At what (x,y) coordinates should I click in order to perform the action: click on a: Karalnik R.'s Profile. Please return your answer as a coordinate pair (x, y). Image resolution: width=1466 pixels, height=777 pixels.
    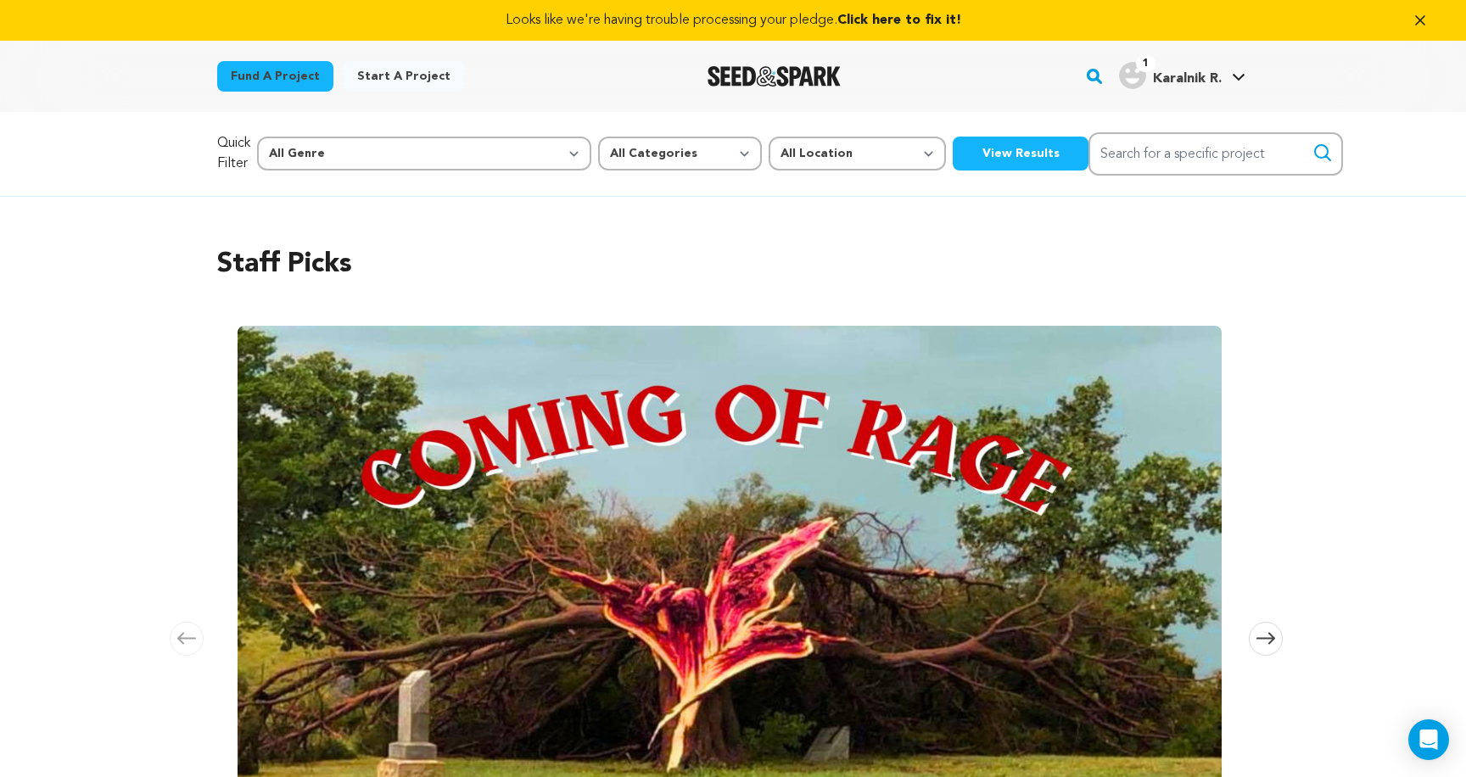
    Looking at the image, I should click on (1181, 74).